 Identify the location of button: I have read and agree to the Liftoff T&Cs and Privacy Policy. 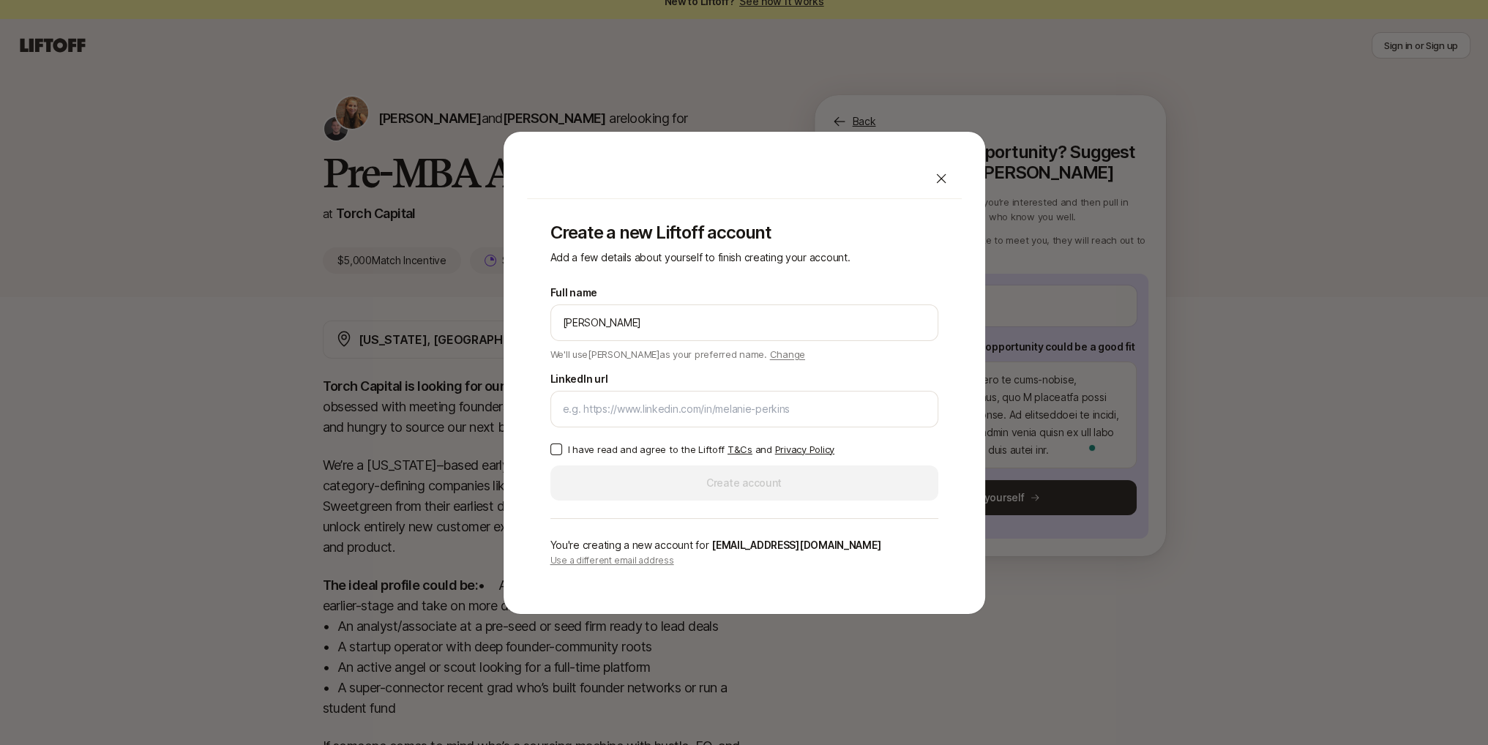
(556, 450).